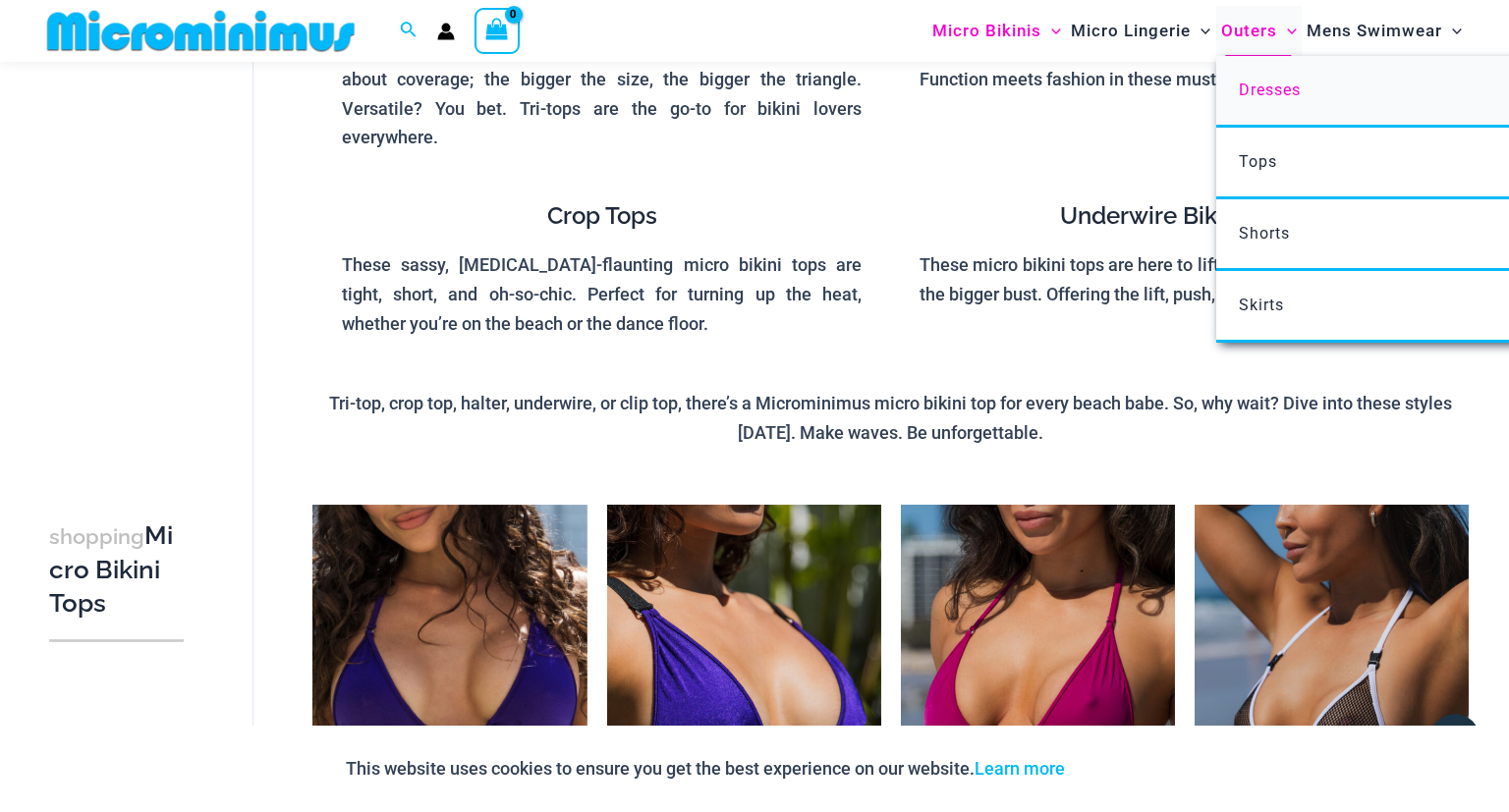 The width and height of the screenshot is (1509, 812). Describe the element at coordinates (1385, 31) in the screenshot. I see `a: Mens SwimwearMenu ToggleMenu Toggle` at that location.